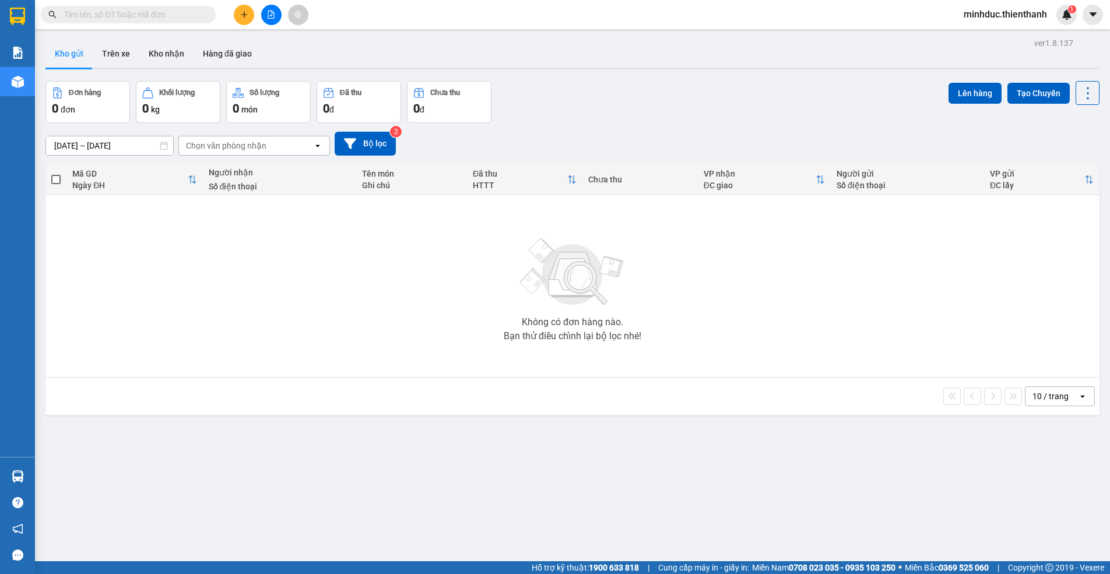 The width and height of the screenshot is (1110, 574). I want to click on button: Lên hàng, so click(975, 93).